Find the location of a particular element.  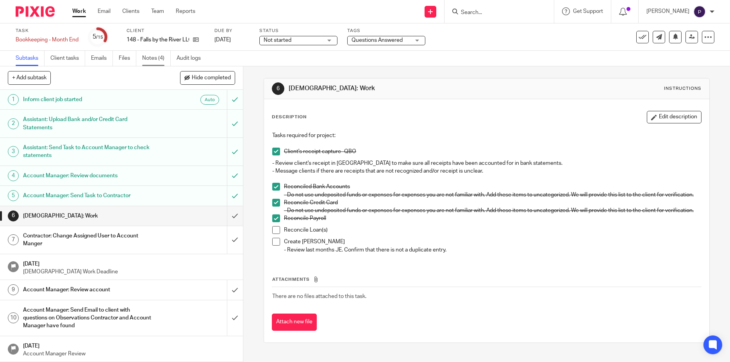

a: Email is located at coordinates (104, 11).